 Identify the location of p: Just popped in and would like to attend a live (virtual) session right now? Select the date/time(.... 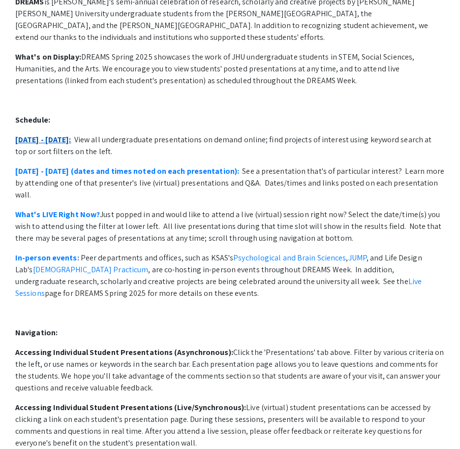
(230, 226).